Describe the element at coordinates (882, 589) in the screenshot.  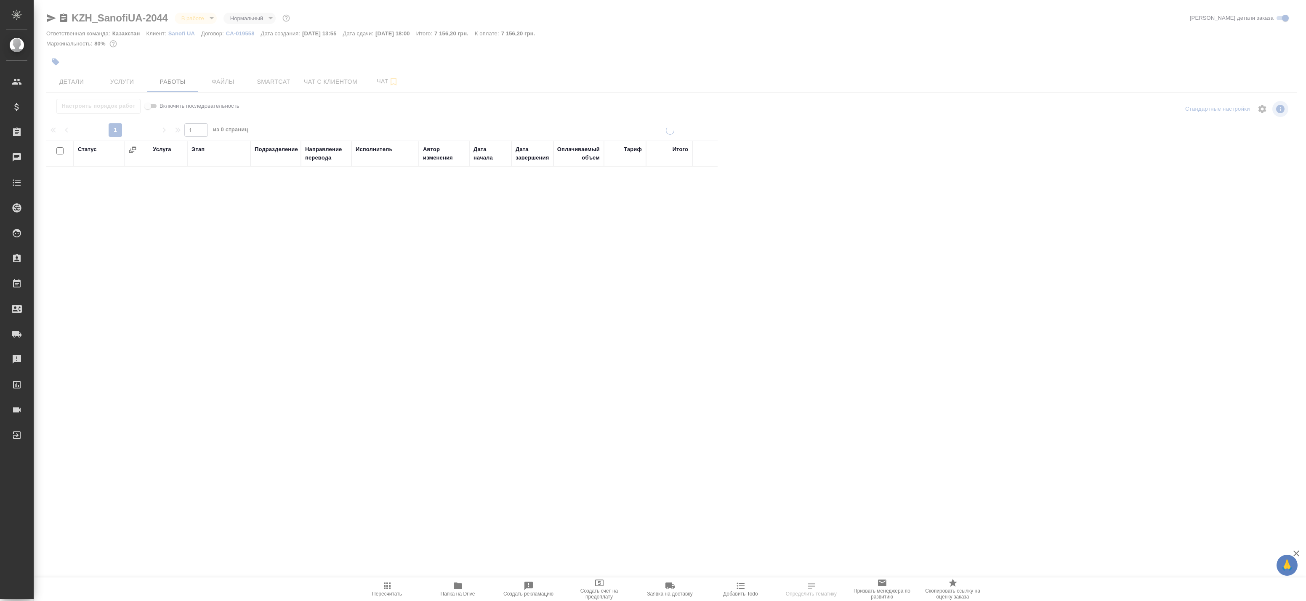
I see `button: Призвать менеджера по развитию` at that location.